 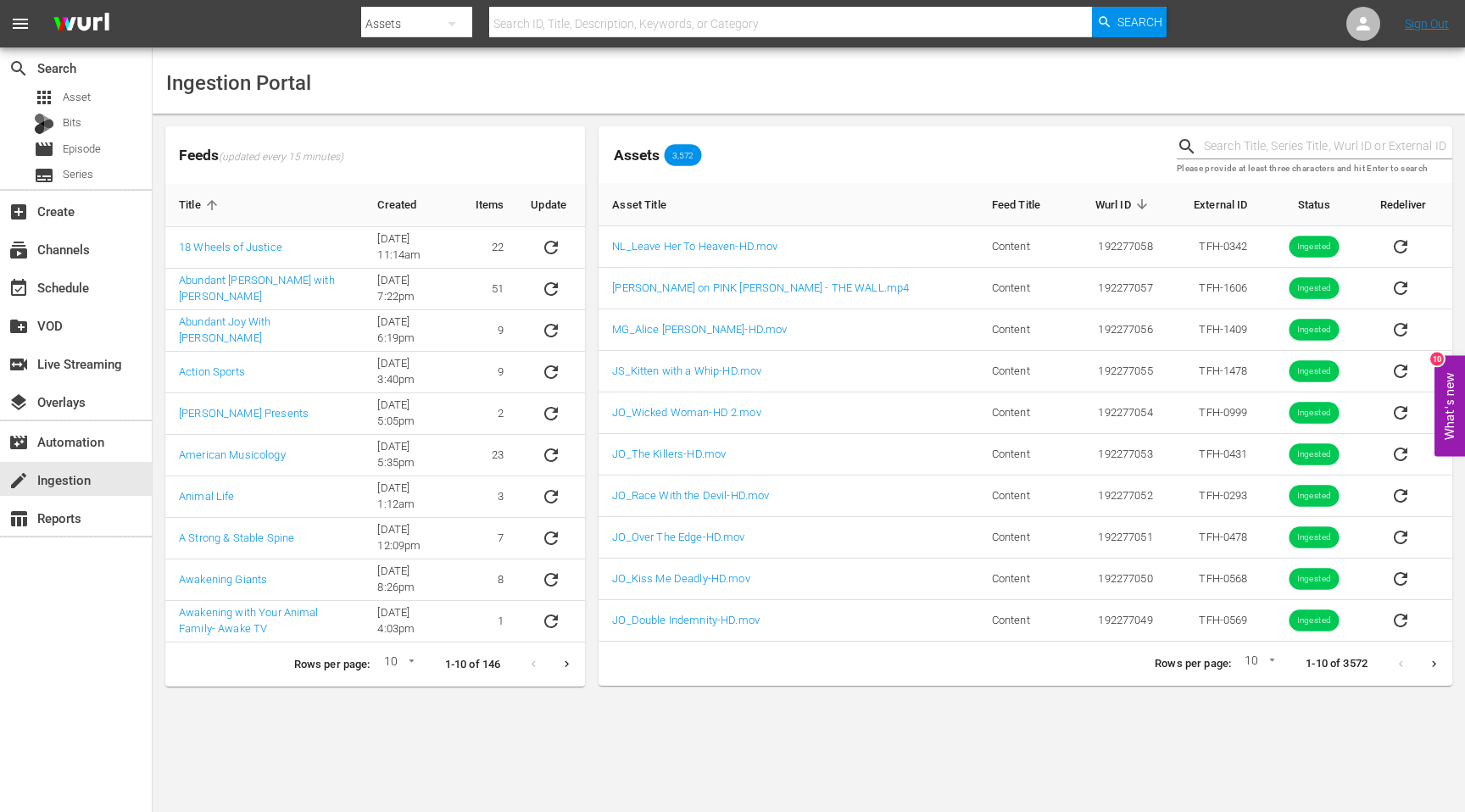 What do you see at coordinates (281, 157) in the screenshot?
I see `span: (updated every 15 minutes)` at bounding box center [281, 157].